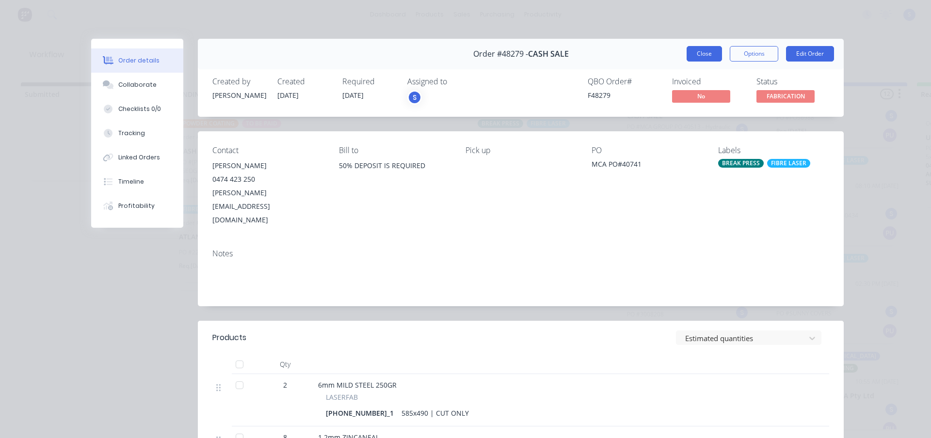 Image resolution: width=931 pixels, height=438 pixels. Describe the element at coordinates (137, 61) in the screenshot. I see `button: Order details` at that location.